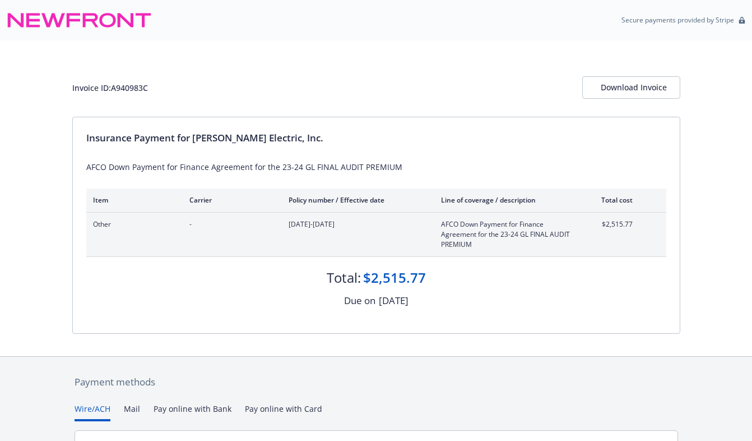 Image resolution: width=752 pixels, height=441 pixels. Describe the element at coordinates (356, 200) in the screenshot. I see `div: Policy number / Effective date` at that location.